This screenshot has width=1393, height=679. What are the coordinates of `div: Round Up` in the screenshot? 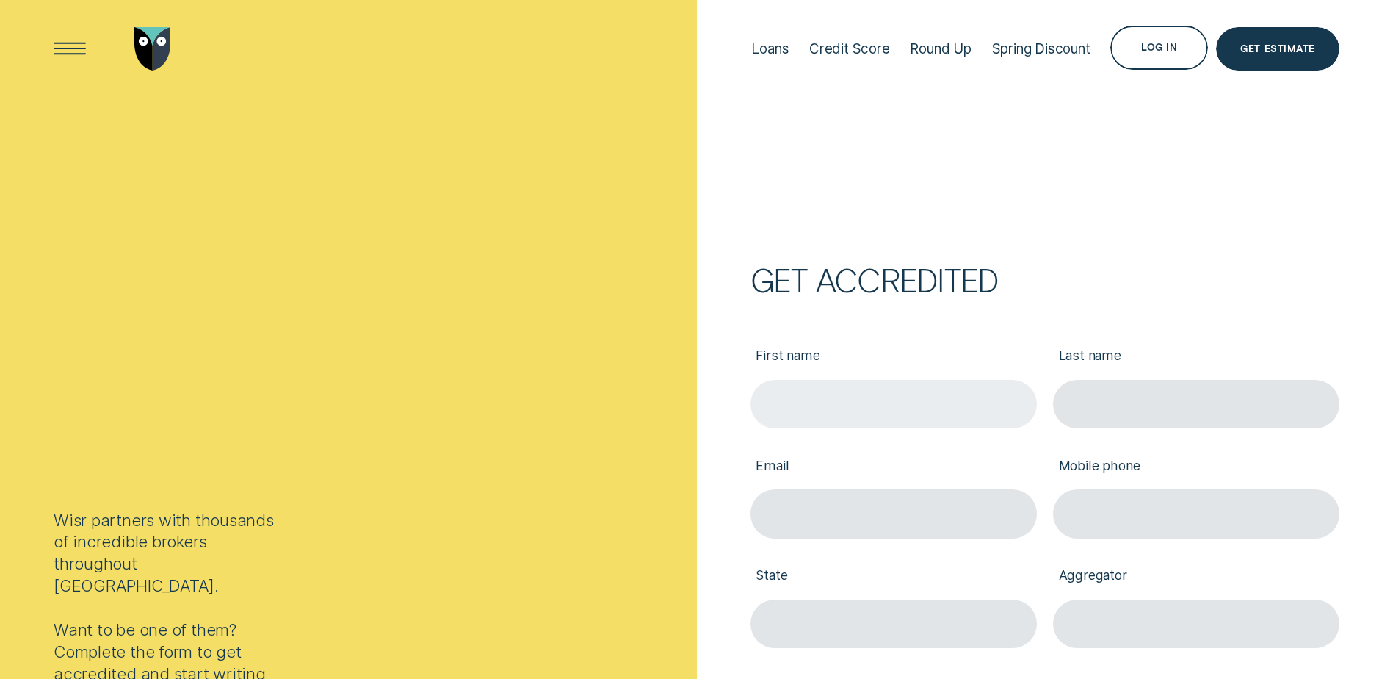 It's located at (941, 48).